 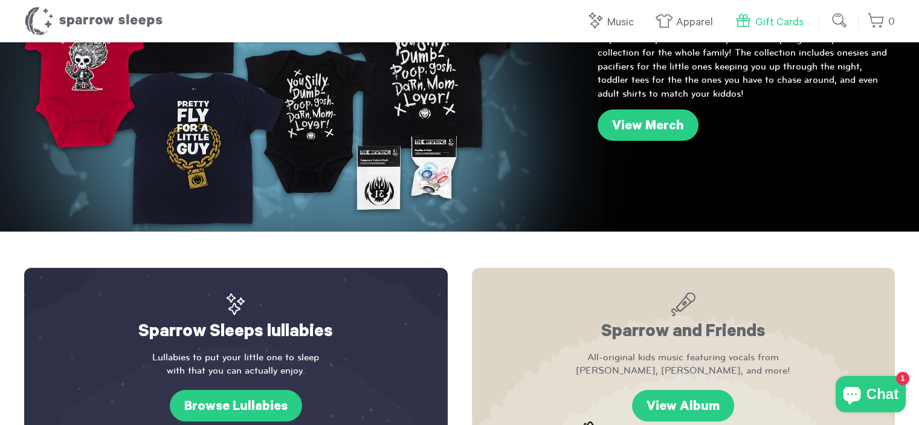 I want to click on a: Apparel, so click(x=687, y=22).